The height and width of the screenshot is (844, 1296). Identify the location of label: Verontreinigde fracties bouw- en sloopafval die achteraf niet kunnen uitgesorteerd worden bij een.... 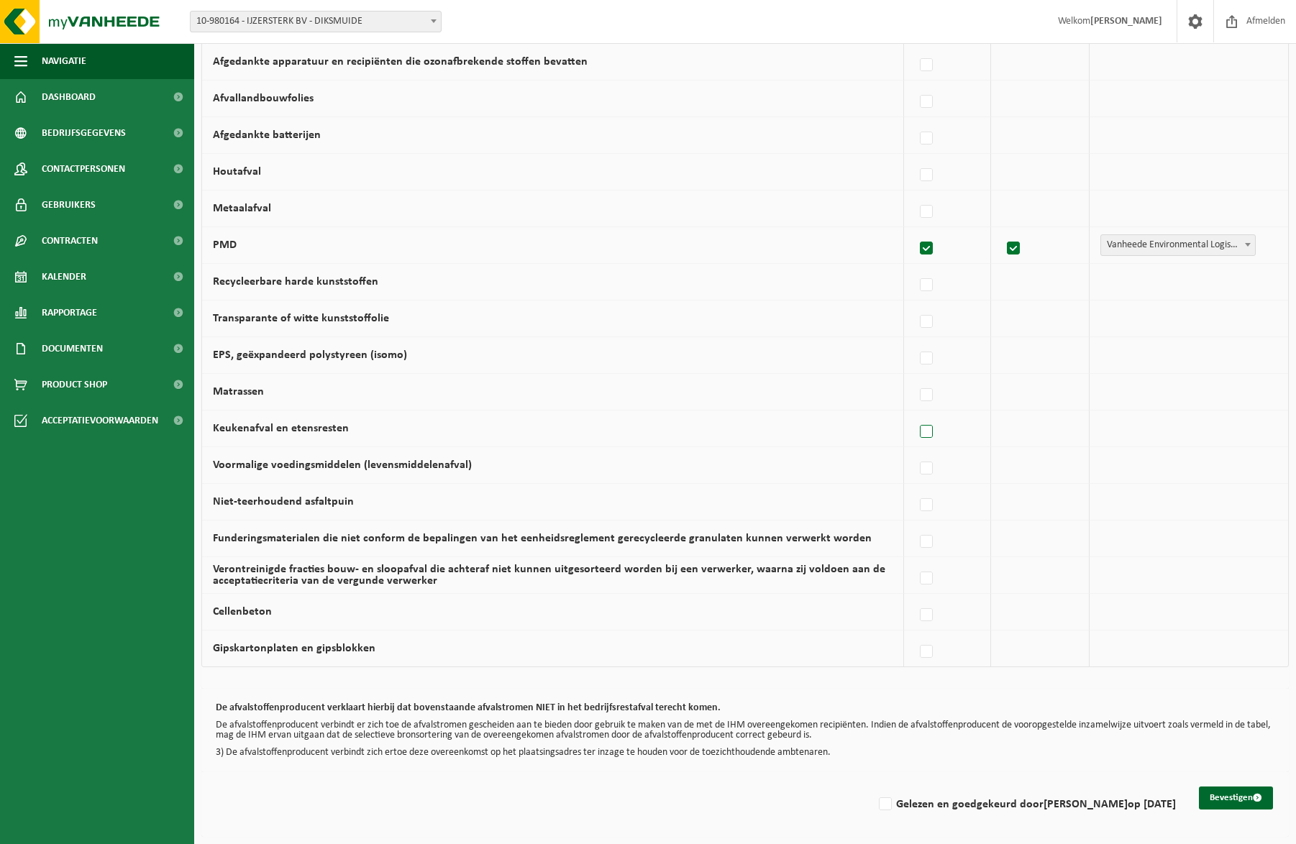
(549, 575).